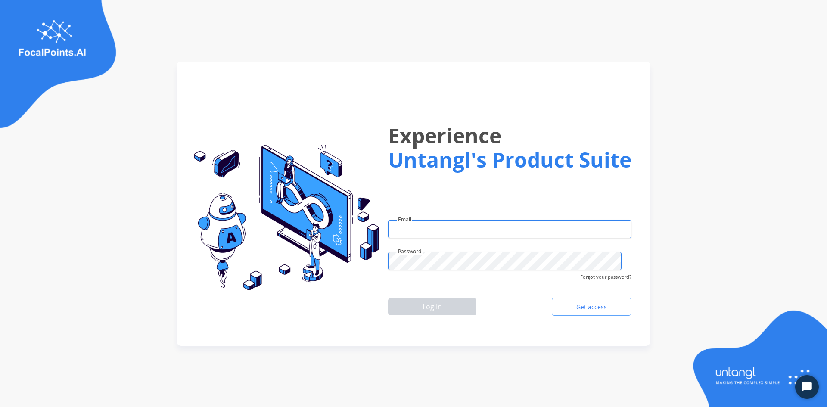 The height and width of the screenshot is (407, 827). I want to click on svg: Open Chat, so click(808, 387).